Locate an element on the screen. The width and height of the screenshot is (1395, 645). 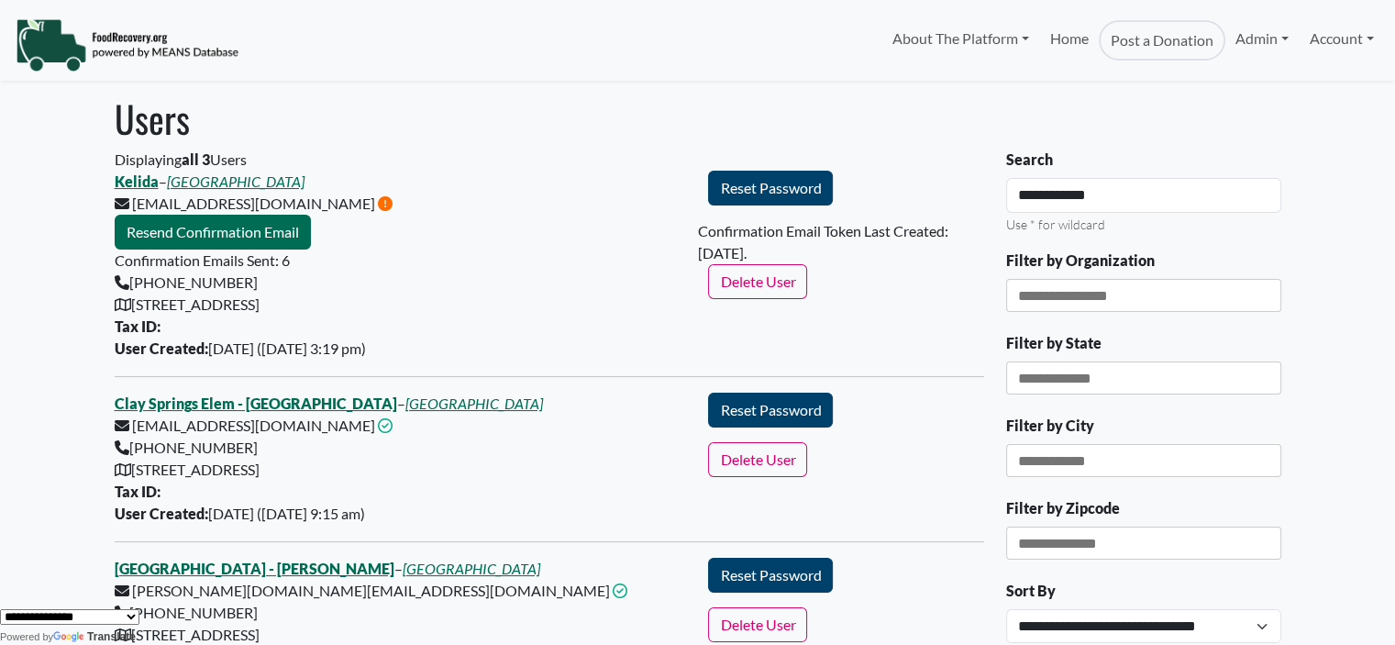
small: Use * for wildcard is located at coordinates (1056, 224).